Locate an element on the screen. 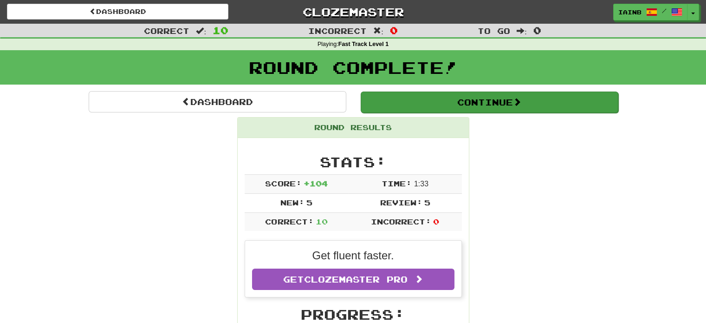 The height and width of the screenshot is (323, 706). span: Correct is located at coordinates (167, 31).